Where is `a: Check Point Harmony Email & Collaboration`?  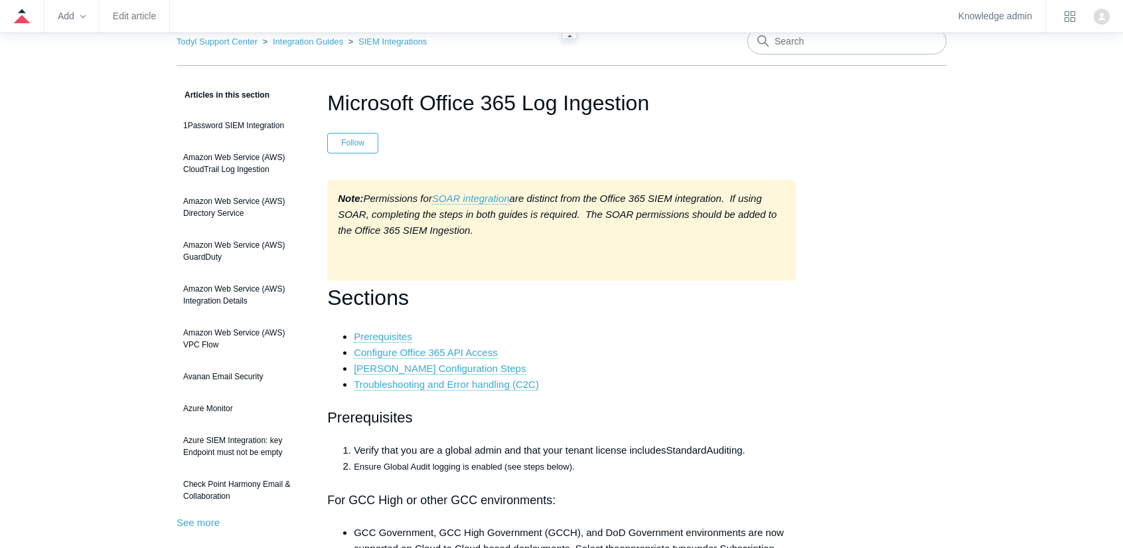
a: Check Point Harmony Email & Collaboration is located at coordinates (242, 490).